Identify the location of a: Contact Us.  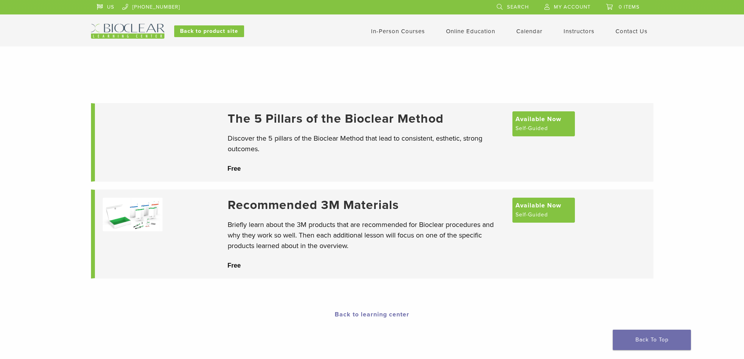
(631, 31).